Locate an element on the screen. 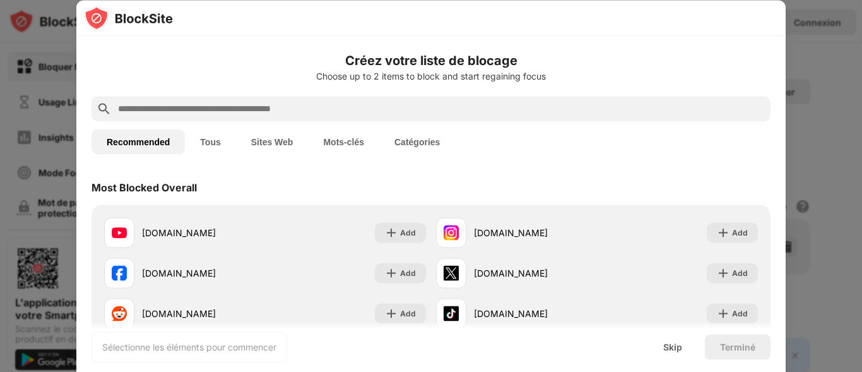 The image size is (862, 372). div: Skip is located at coordinates (673, 346).